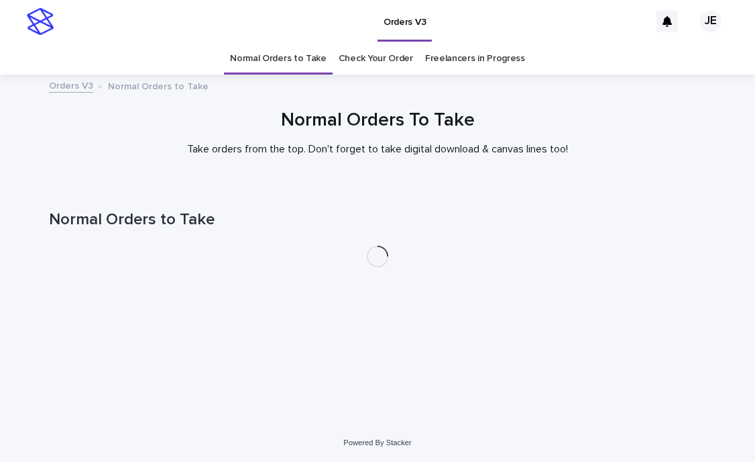 The width and height of the screenshot is (755, 462). I want to click on a: Powered By Stacker, so click(377, 442).